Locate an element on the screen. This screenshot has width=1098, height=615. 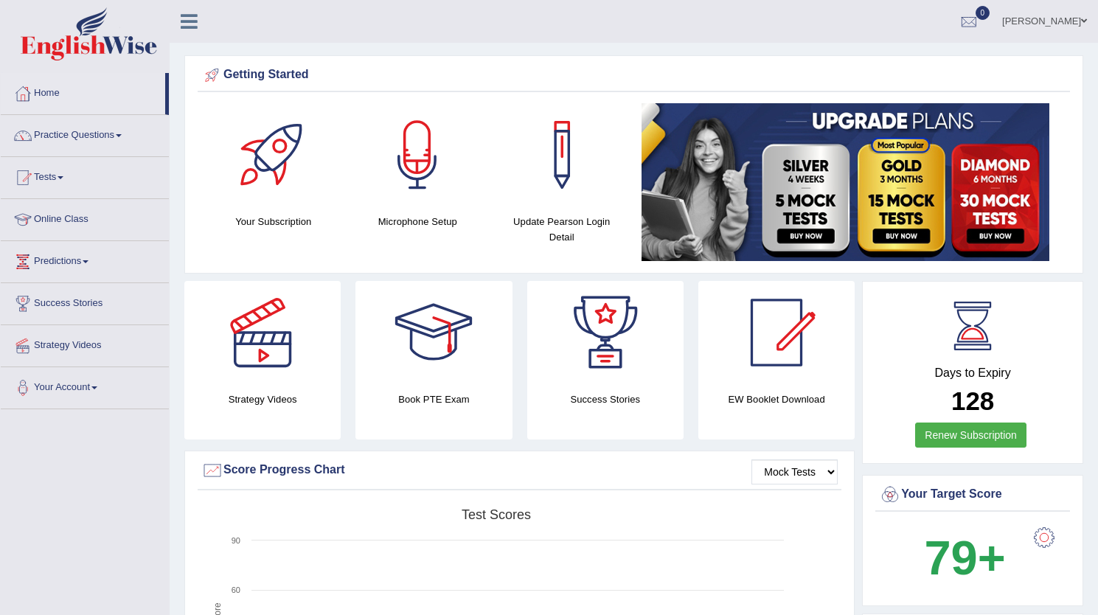
a: Practice Questions is located at coordinates (85, 133).